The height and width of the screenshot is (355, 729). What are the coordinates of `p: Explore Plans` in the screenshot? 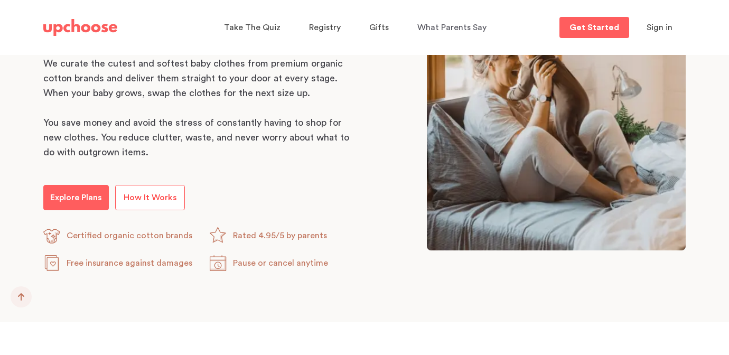 It's located at (76, 198).